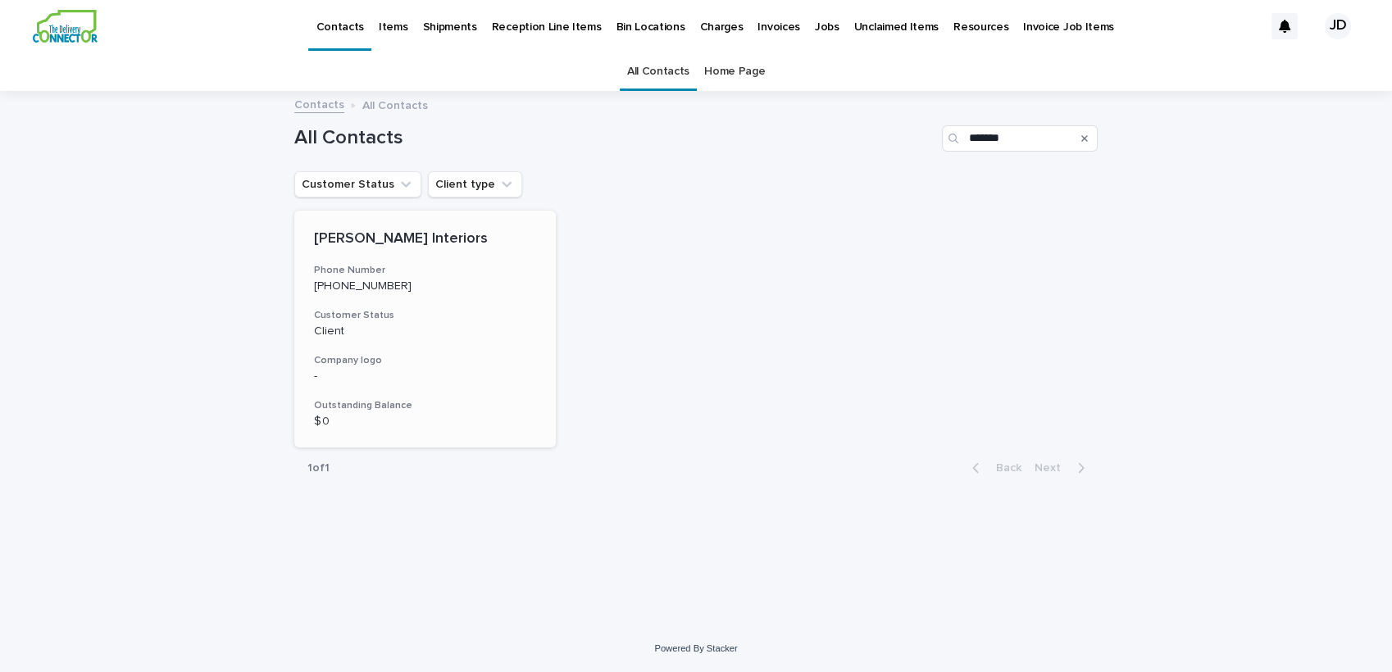 Image resolution: width=1392 pixels, height=672 pixels. Describe the element at coordinates (1063, 468) in the screenshot. I see `button: Next` at that location.